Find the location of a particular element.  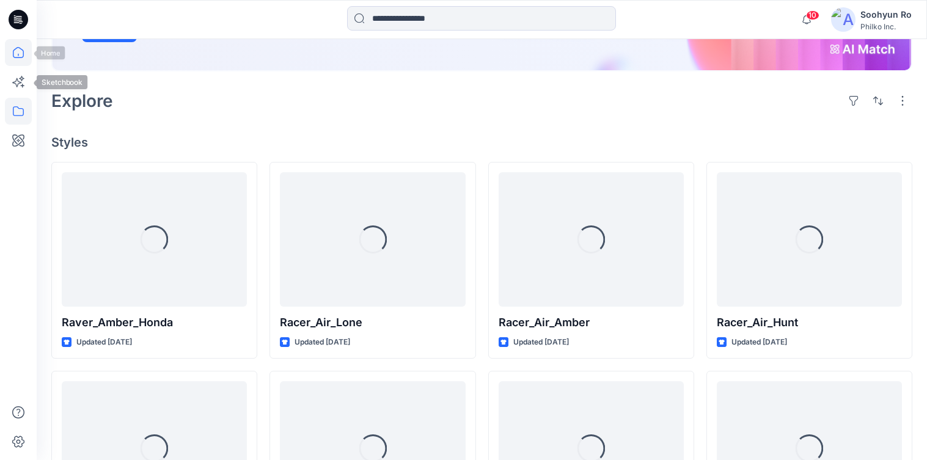

div: Soohyun Ro is located at coordinates (886, 15).